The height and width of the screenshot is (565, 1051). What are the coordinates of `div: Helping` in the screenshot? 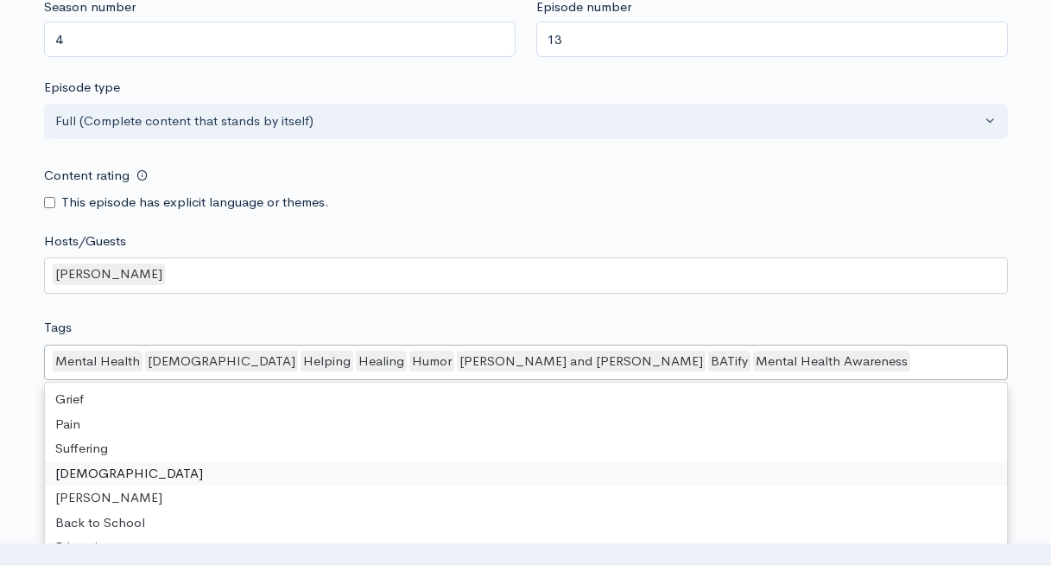 It's located at (326, 361).